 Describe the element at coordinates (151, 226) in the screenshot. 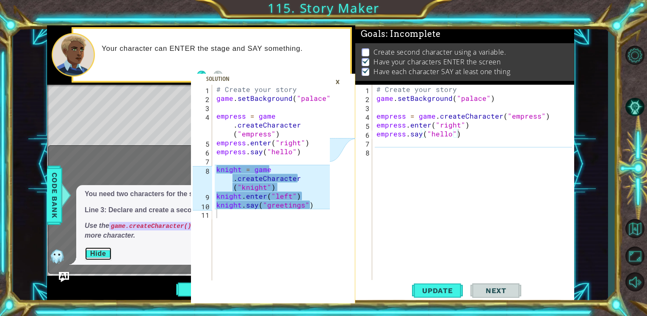

I see `code: game.createCharacter()` at that location.